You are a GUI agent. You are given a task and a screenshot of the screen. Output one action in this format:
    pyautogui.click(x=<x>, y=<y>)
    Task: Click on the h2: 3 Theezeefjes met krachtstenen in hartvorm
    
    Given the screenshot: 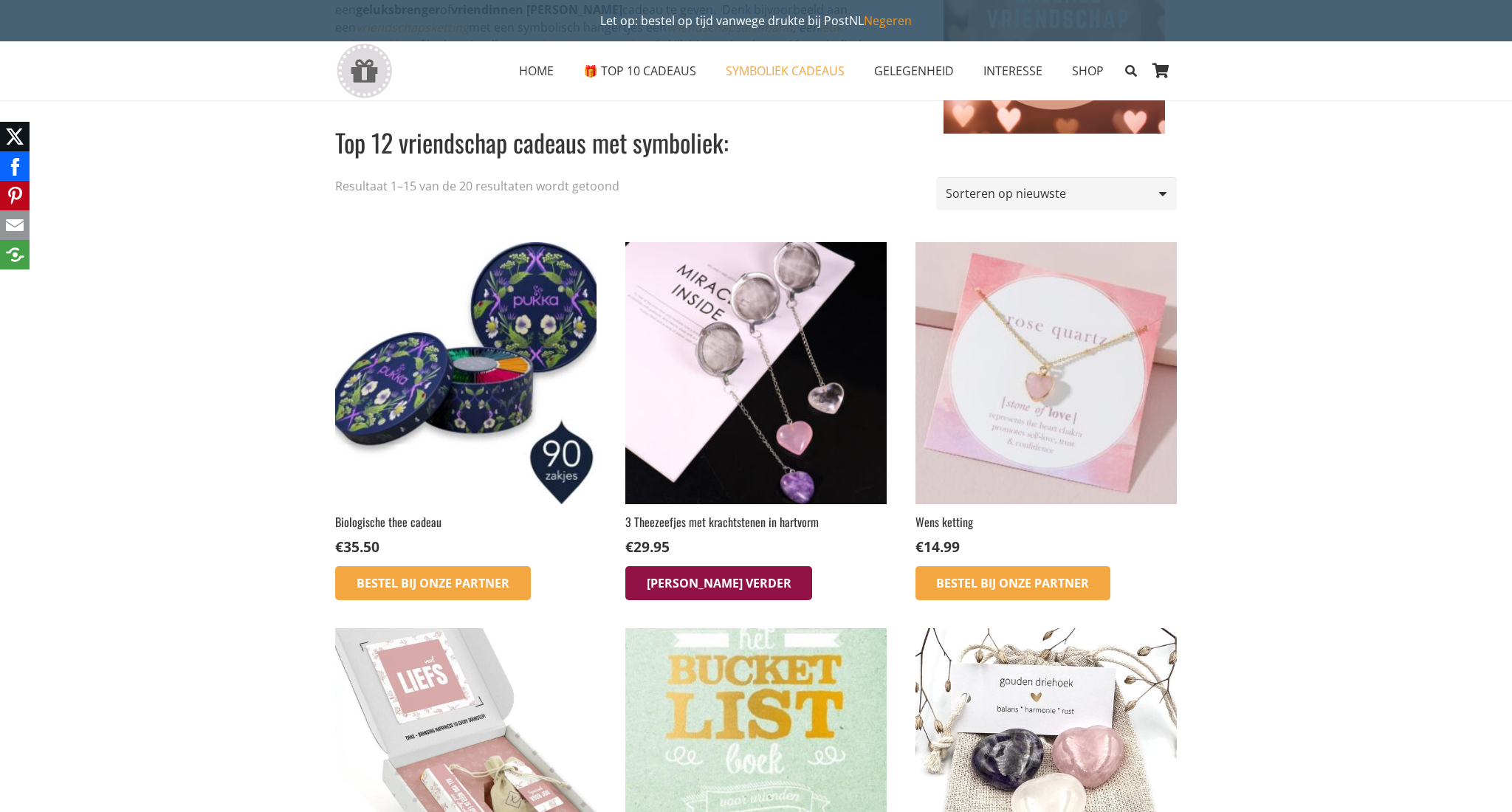 What is the action you would take?
    pyautogui.click(x=756, y=521)
    